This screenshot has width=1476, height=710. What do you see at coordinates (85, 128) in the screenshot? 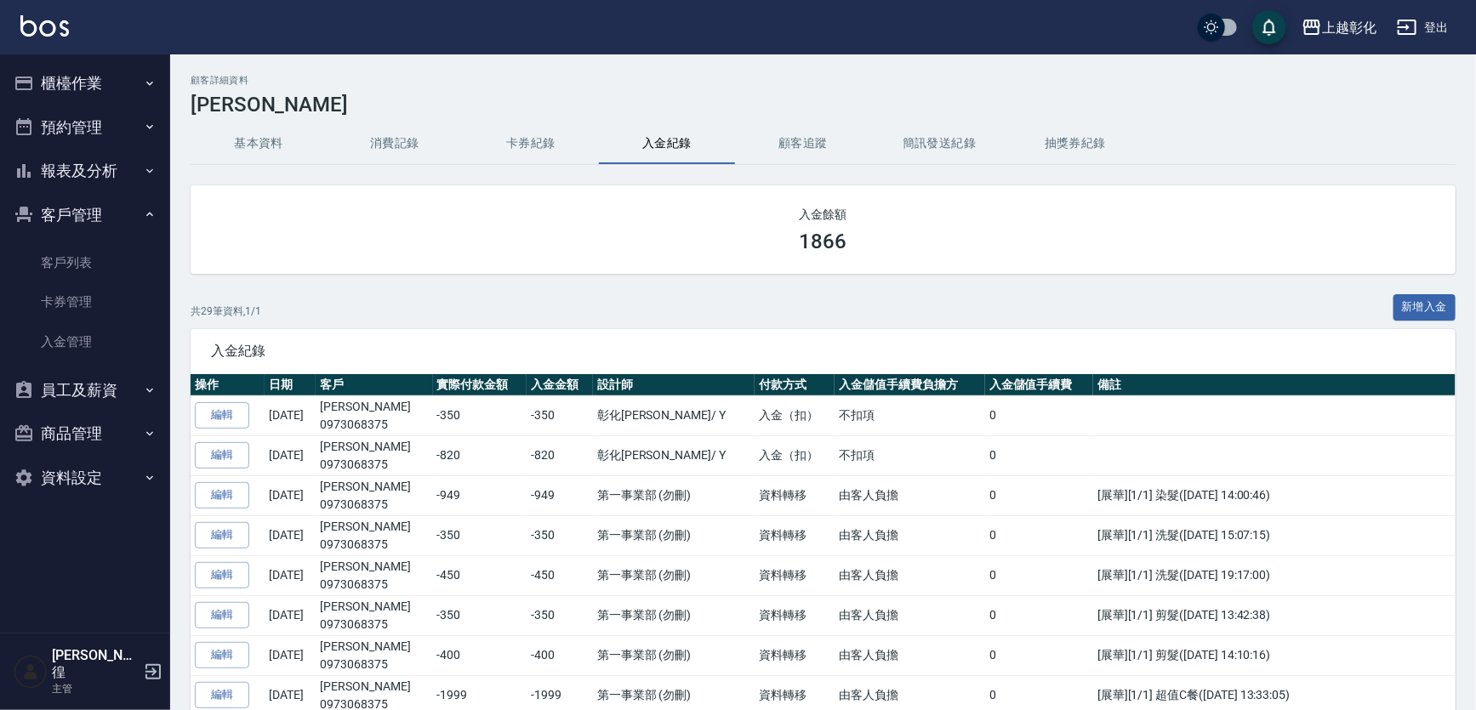
I see `button: 預約管理` at bounding box center [85, 128].